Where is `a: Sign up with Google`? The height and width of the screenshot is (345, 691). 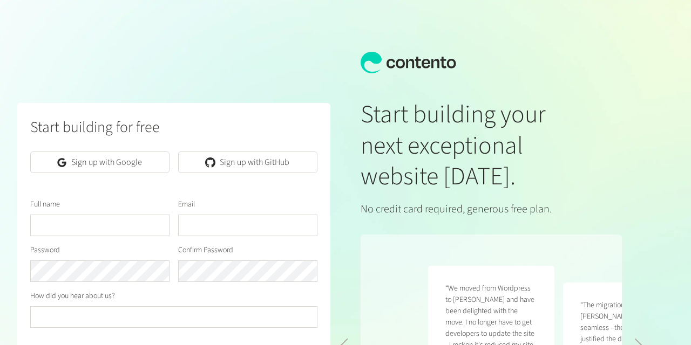
a: Sign up with Google is located at coordinates (100, 162).